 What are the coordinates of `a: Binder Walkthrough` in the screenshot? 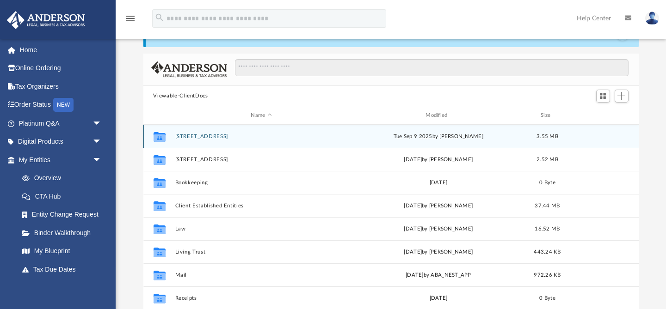 It's located at (64, 233).